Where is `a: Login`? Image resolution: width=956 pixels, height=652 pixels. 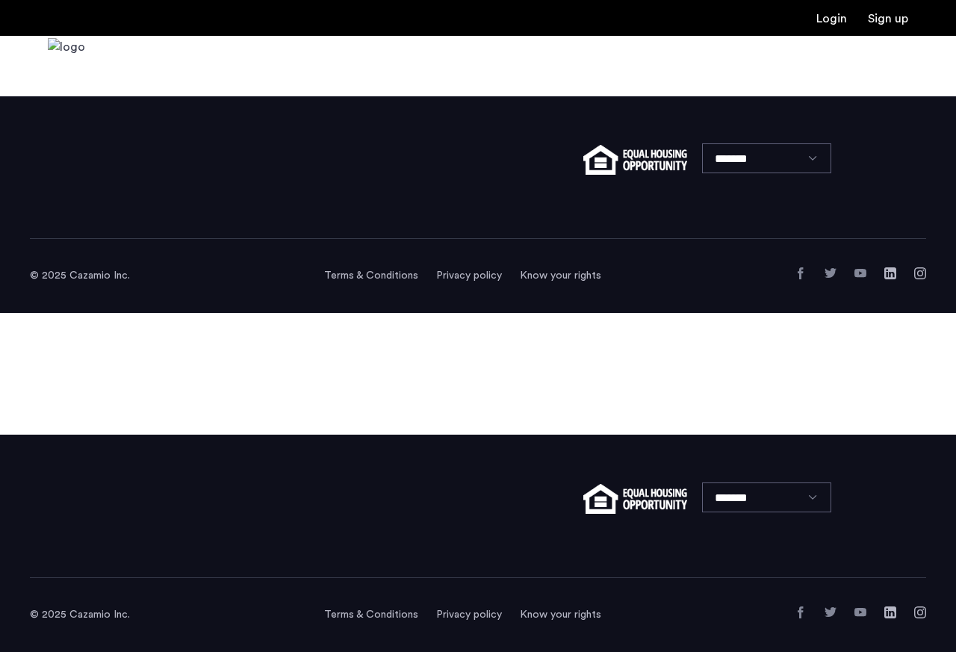
a: Login is located at coordinates (831, 19).